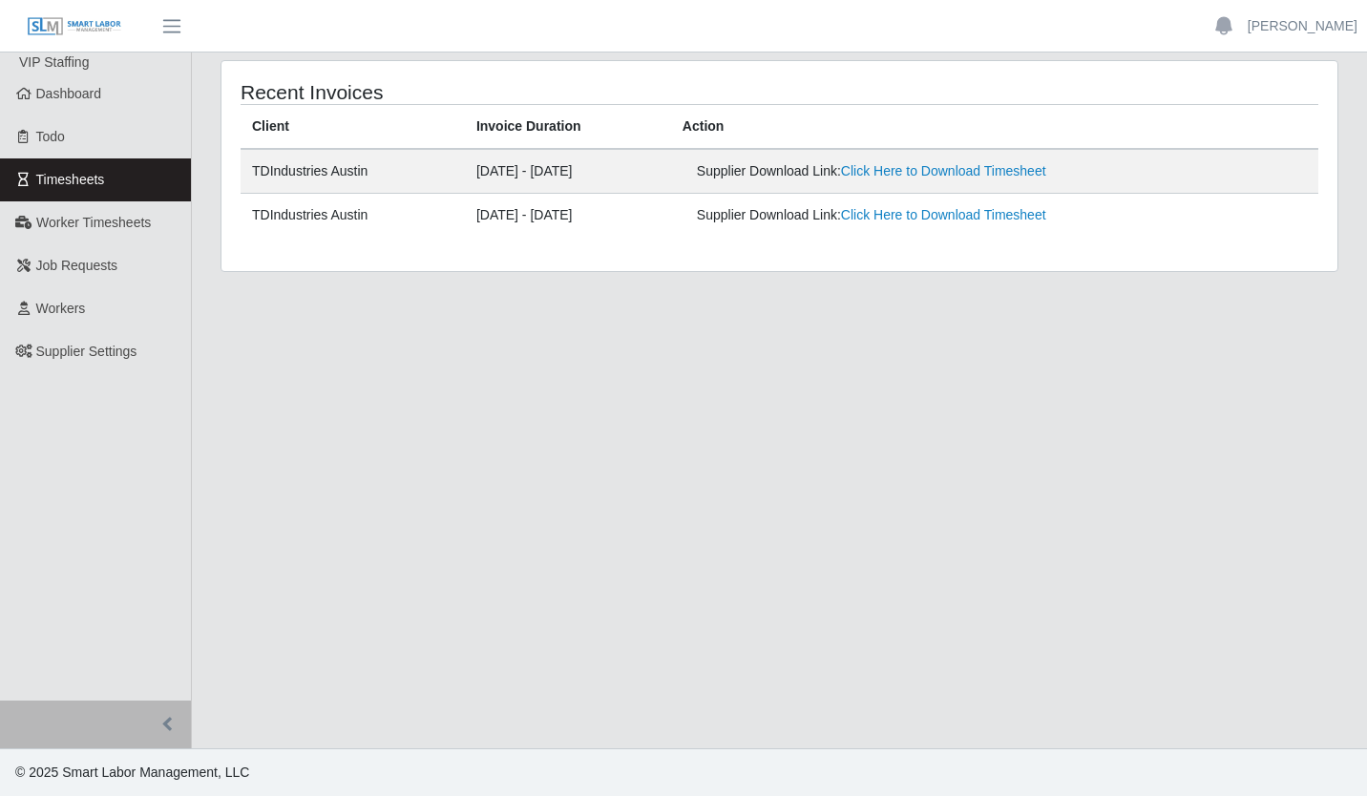  Describe the element at coordinates (74, 27) in the screenshot. I see `img: SLM Logo` at that location.